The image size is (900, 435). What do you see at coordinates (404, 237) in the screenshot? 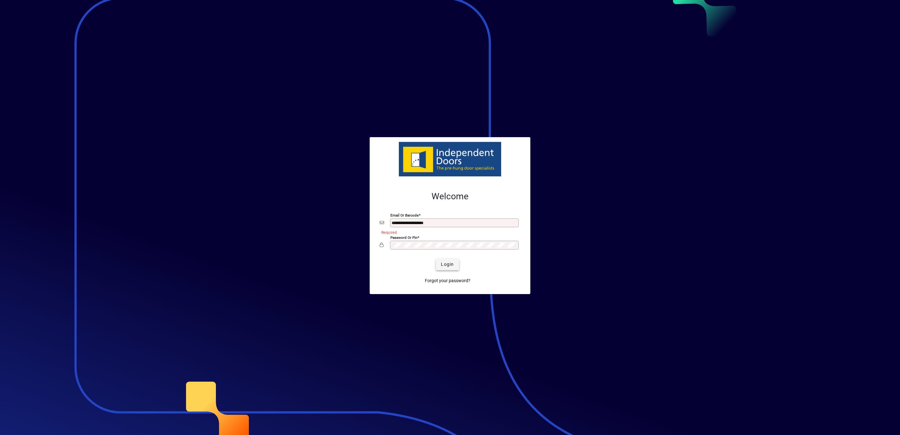
I see `mat-label: Password or Pin` at bounding box center [404, 237].